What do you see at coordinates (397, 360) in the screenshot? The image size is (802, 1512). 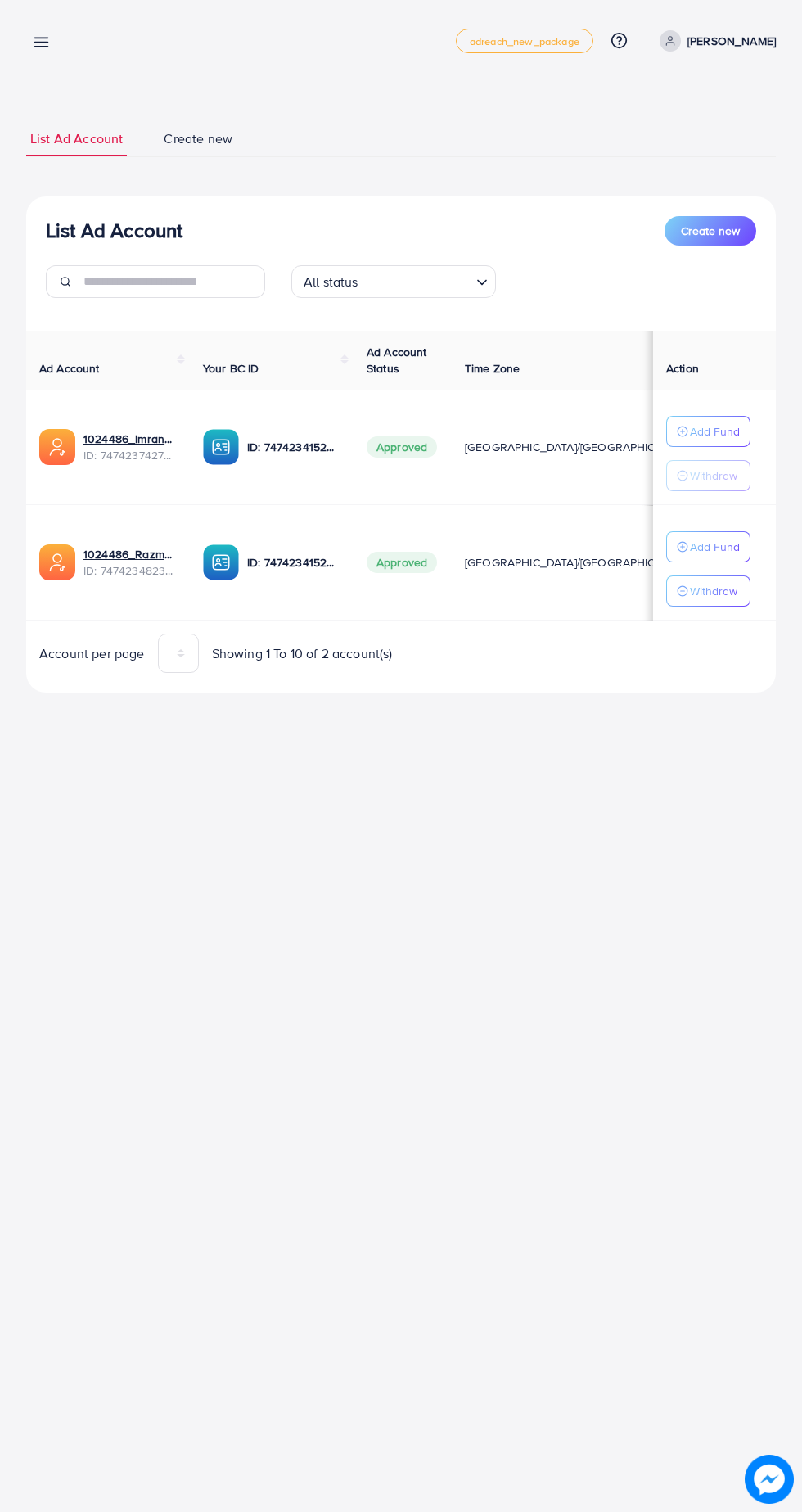 I see `span: Ad Account Status` at bounding box center [397, 360].